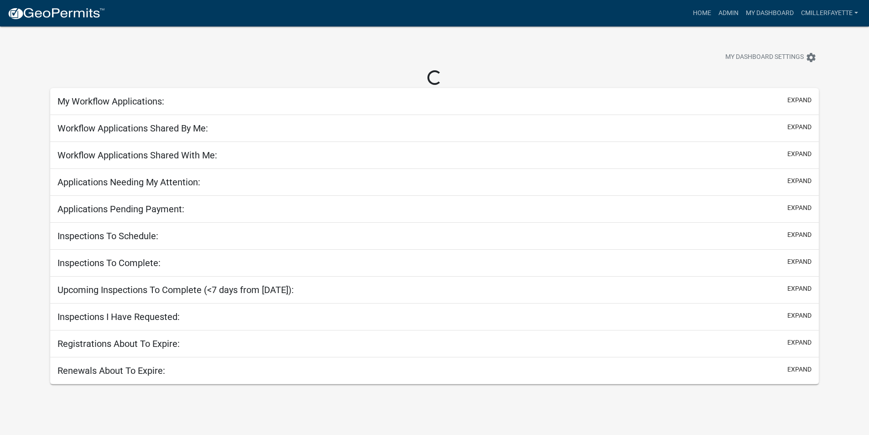  Describe the element at coordinates (129, 182) in the screenshot. I see `h5: Applications Needing My Attention:` at that location.